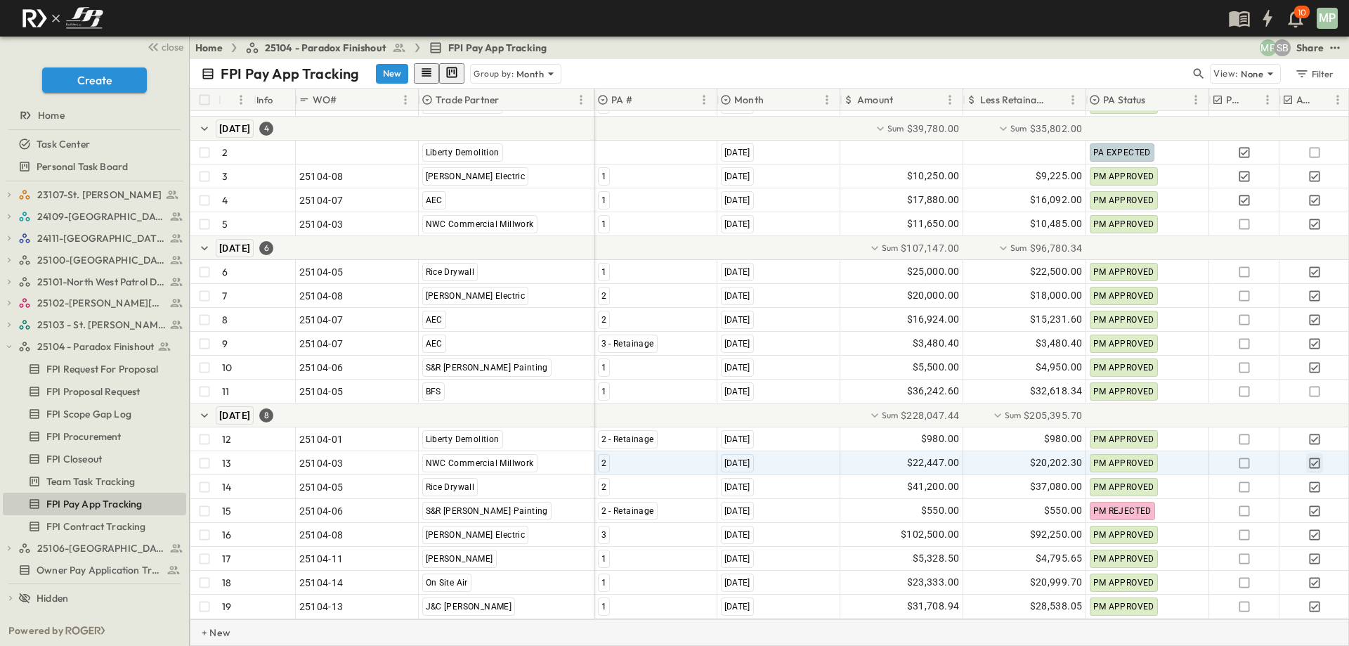 The image size is (1349, 646). I want to click on span: $96,780.34, so click(1056, 248).